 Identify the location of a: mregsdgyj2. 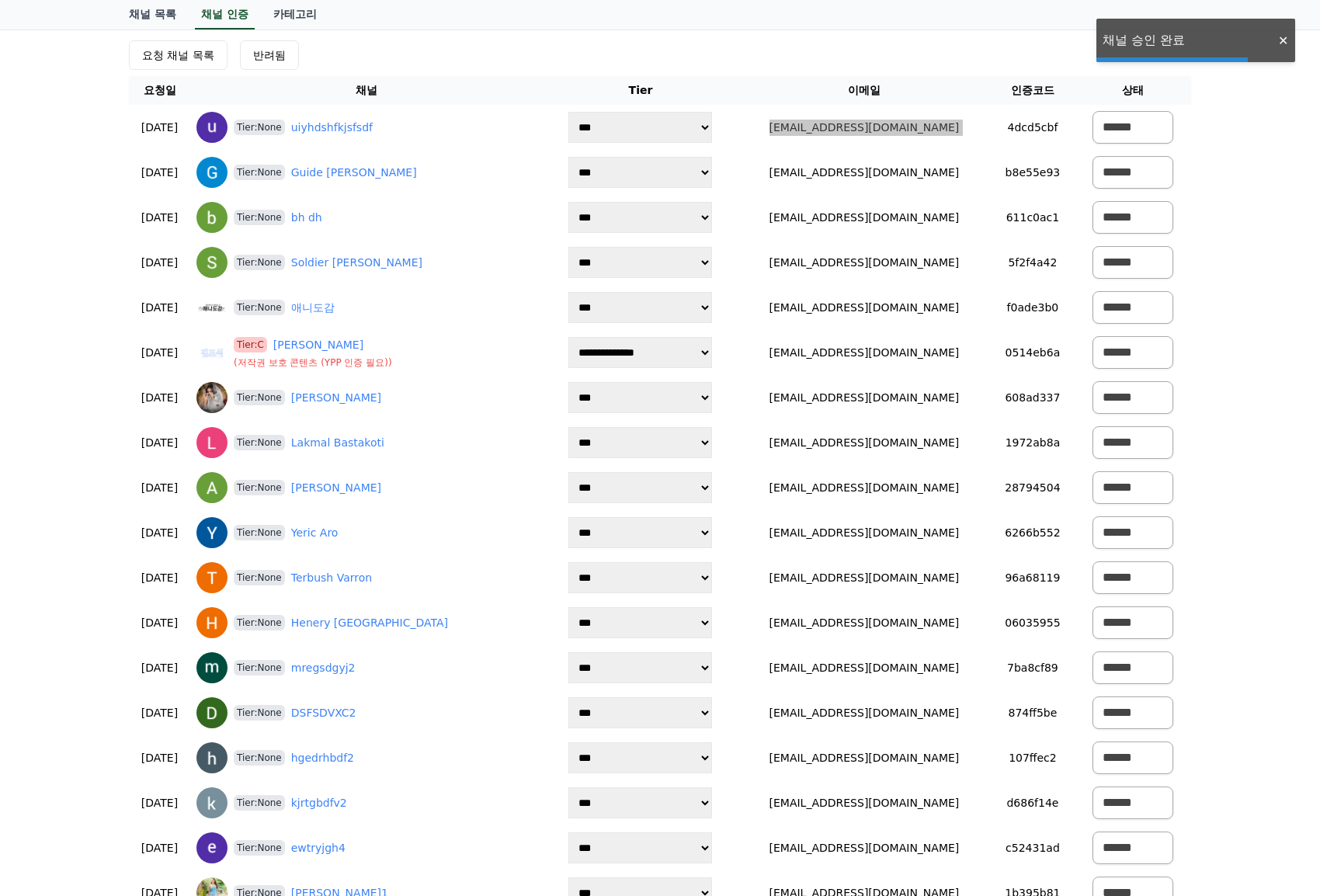
(323, 667).